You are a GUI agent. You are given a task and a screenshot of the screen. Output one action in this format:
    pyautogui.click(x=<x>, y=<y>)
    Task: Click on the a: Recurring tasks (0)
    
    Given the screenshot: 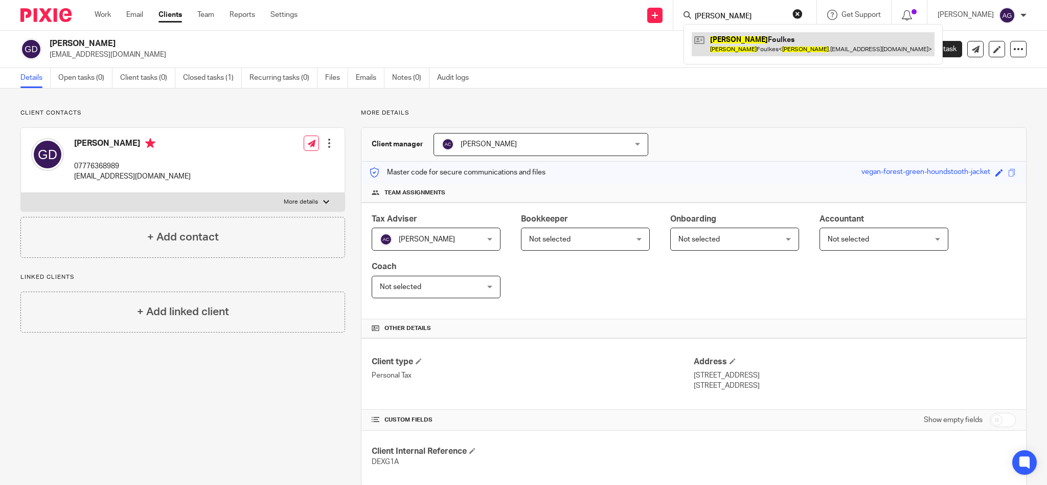 What is the action you would take?
    pyautogui.click(x=283, y=78)
    